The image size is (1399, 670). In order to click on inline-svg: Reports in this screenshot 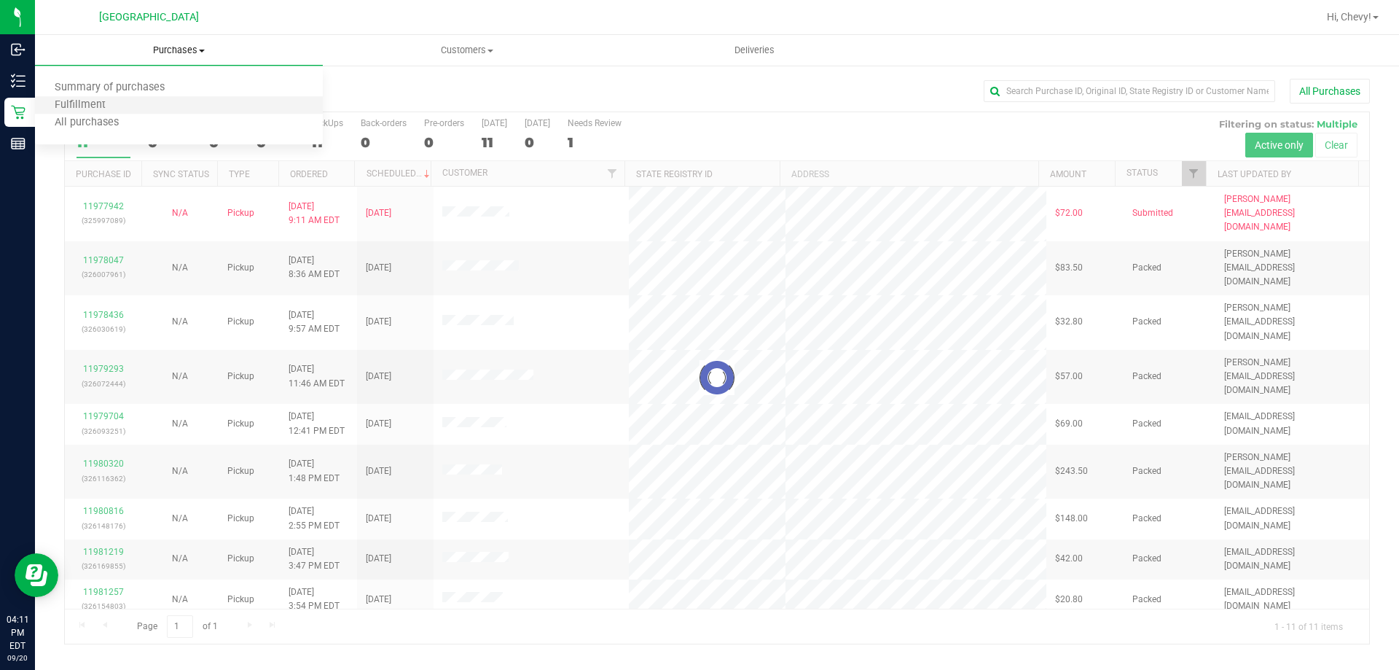, I will do `click(18, 144)`.